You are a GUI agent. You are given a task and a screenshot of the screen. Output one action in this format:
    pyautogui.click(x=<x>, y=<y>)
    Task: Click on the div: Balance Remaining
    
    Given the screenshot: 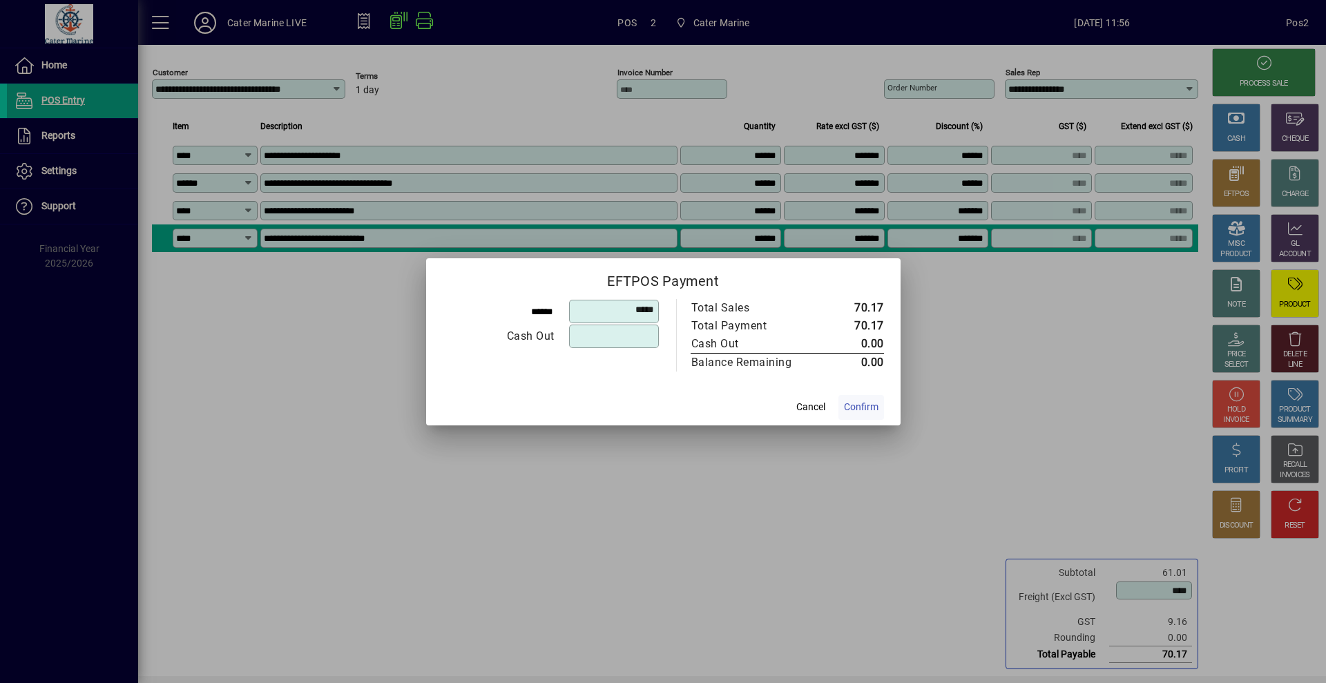 What is the action you would take?
    pyautogui.click(x=749, y=362)
    